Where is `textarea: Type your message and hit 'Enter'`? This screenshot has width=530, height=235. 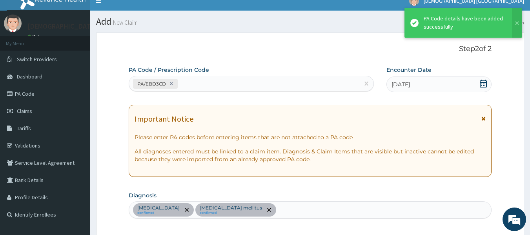 textarea: Type your message and hit 'Enter' is located at coordinates (76, 167).